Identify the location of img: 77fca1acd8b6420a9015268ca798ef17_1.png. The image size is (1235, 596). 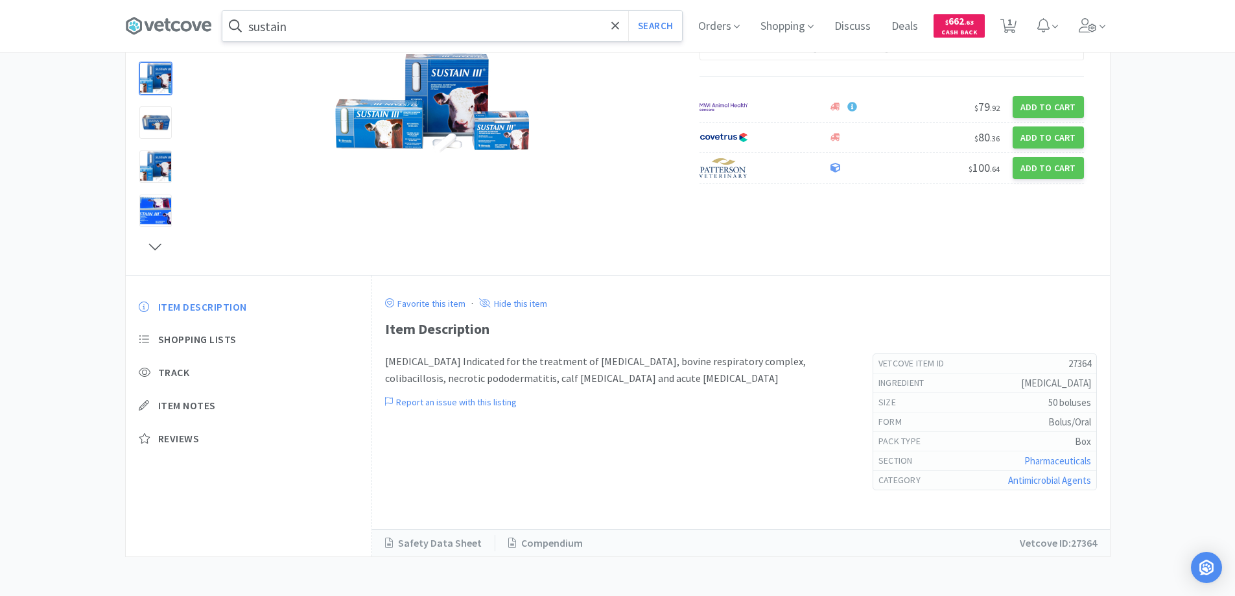
(723, 137).